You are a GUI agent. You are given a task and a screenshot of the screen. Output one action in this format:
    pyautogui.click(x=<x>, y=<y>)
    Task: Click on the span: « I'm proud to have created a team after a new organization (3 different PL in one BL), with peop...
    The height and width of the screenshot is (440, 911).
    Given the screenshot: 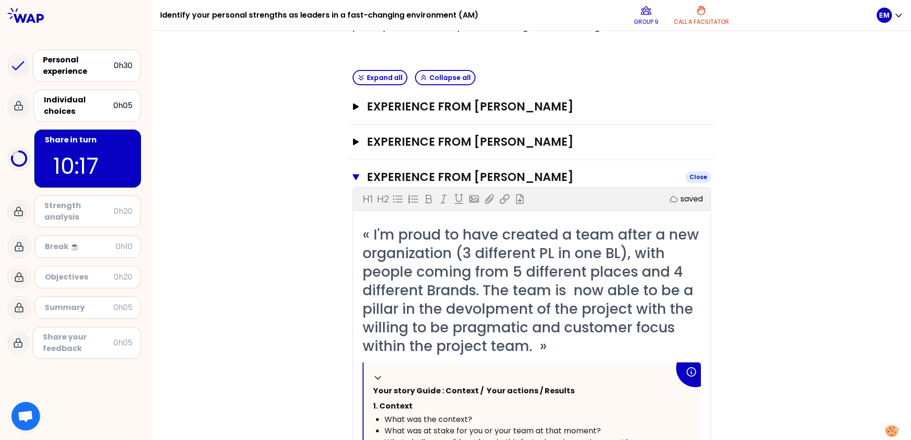 What is the action you would take?
    pyautogui.click(x=532, y=290)
    